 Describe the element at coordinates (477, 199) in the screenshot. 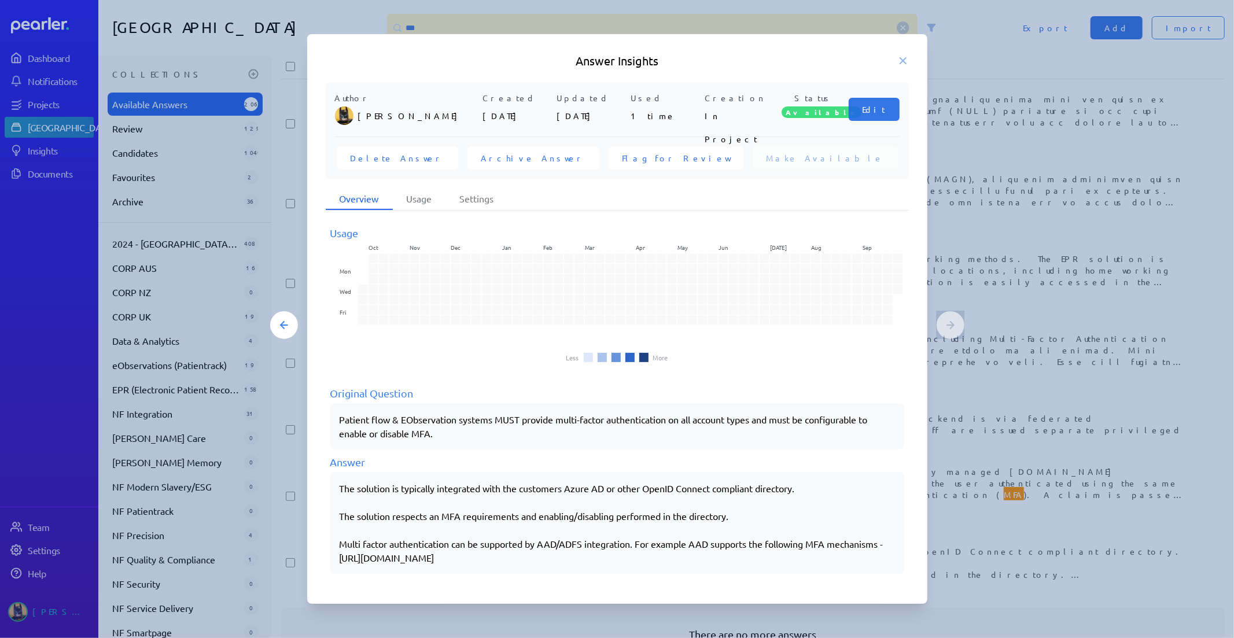

I see `li: Settings` at that location.